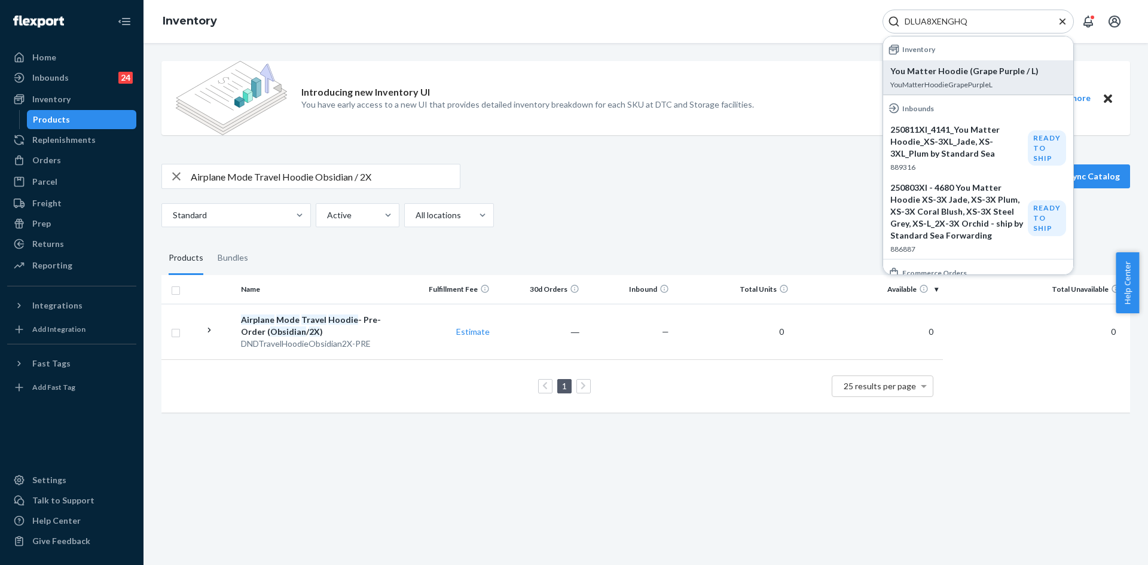 This screenshot has width=1148, height=565. I want to click on button: Fast Tags, so click(72, 364).